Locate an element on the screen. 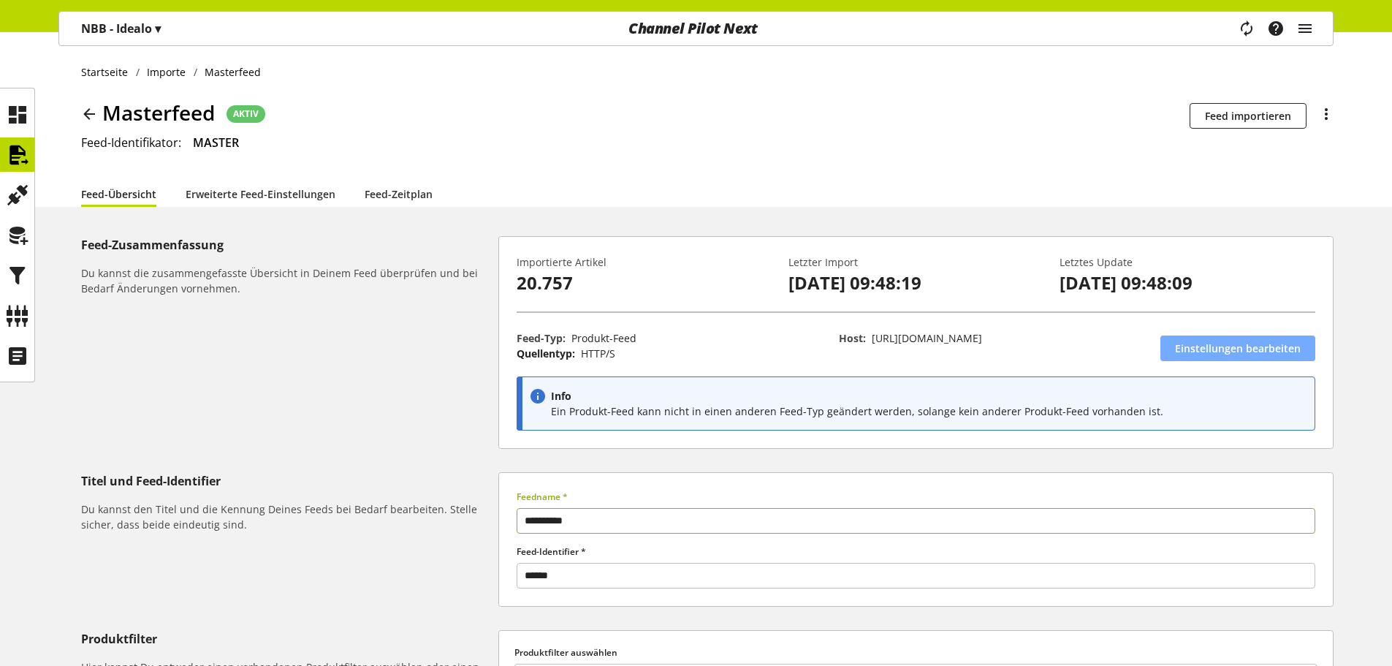 The image size is (1392, 666). p: Importierte Artikel is located at coordinates (644, 262).